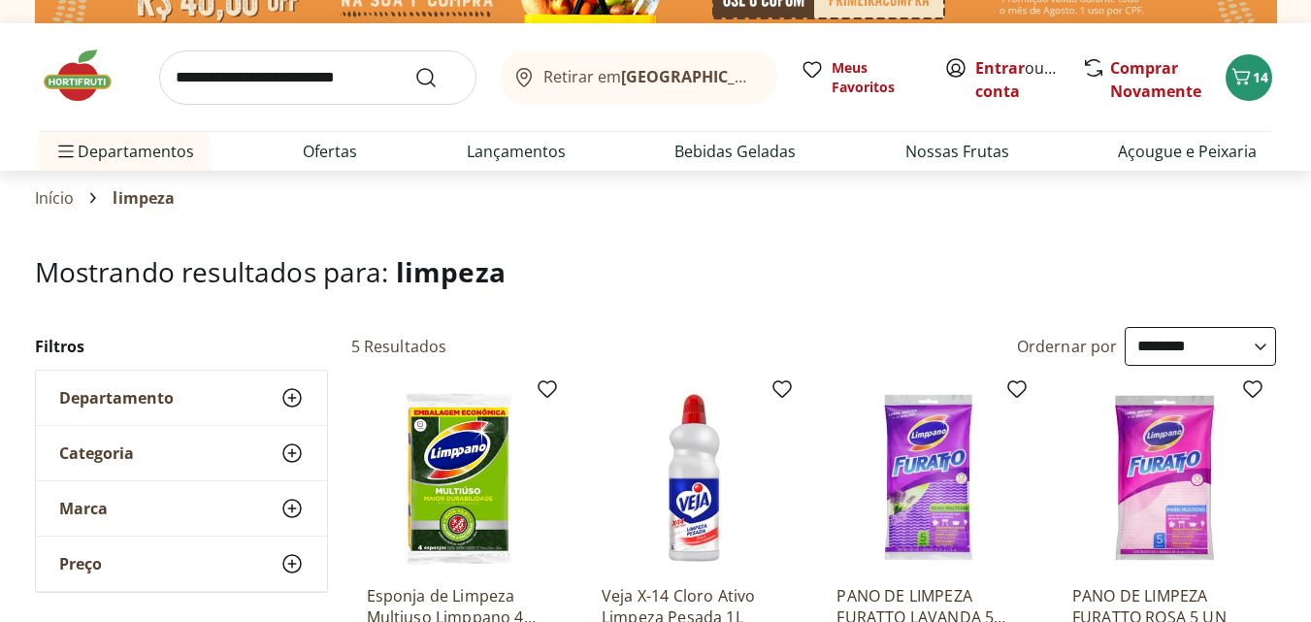 This screenshot has height=622, width=1311. I want to click on span: Departamento, so click(116, 398).